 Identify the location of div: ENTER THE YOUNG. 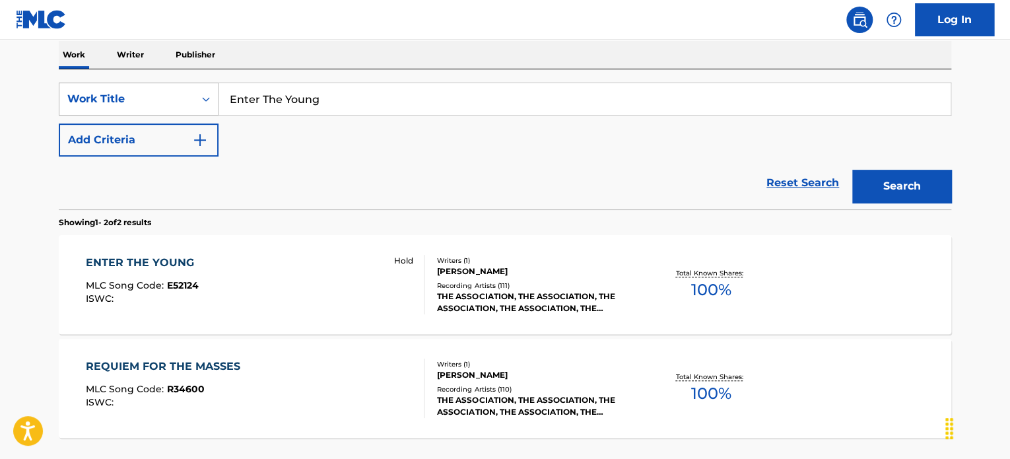
(143, 263).